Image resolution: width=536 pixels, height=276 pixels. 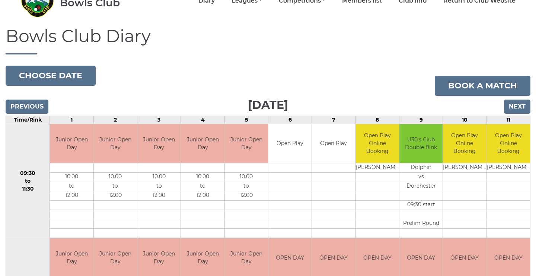 What do you see at coordinates (27, 107) in the screenshot?
I see `input: Previous` at bounding box center [27, 107].